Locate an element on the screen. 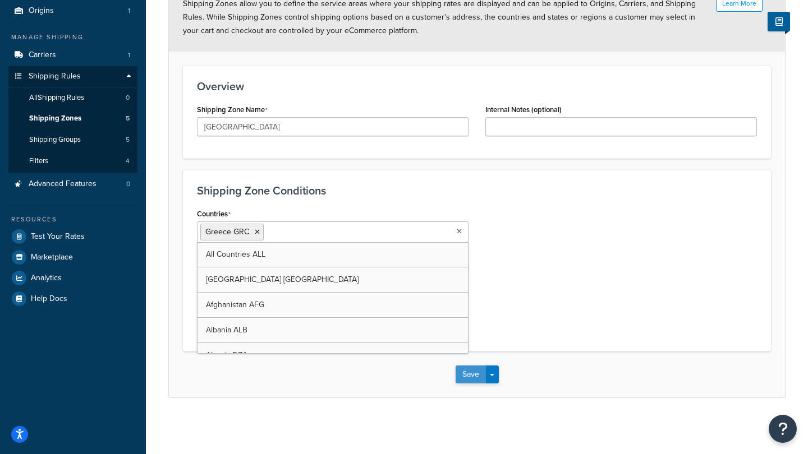 This screenshot has height=454, width=808. span: Filters is located at coordinates (39, 161).